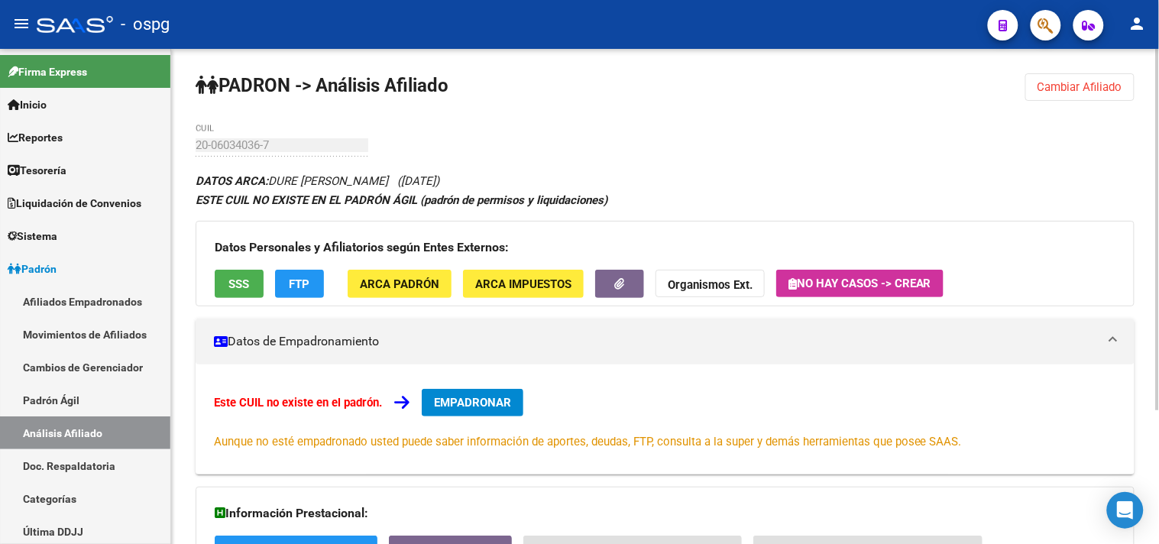 This screenshot has width=1159, height=544. What do you see at coordinates (399, 283) in the screenshot?
I see `button: ARCA Padrón` at bounding box center [399, 283].